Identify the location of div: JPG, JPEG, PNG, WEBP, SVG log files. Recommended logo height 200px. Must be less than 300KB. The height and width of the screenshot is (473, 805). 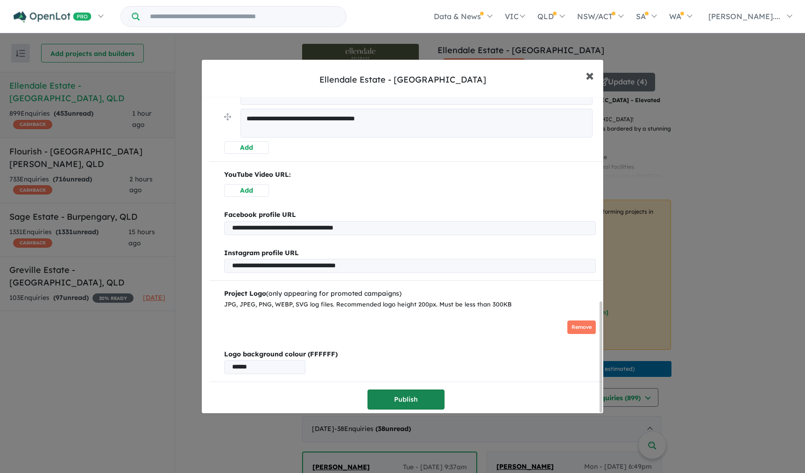
(410, 305).